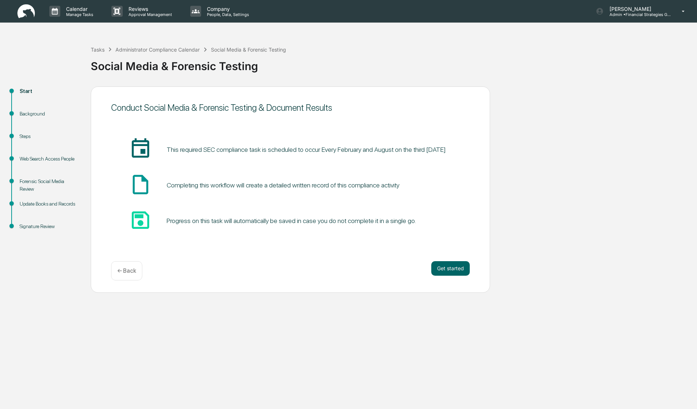 Image resolution: width=697 pixels, height=409 pixels. What do you see at coordinates (49, 185) in the screenshot?
I see `div: Forensic Social Media Review` at bounding box center [49, 185].